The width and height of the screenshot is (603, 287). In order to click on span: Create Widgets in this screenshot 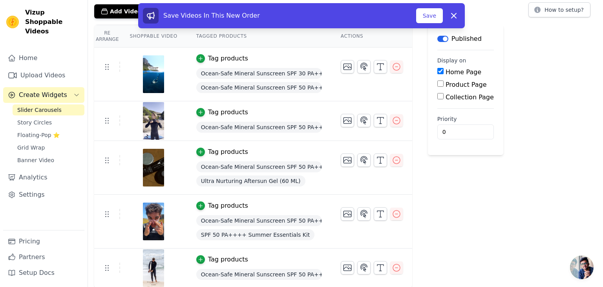, I will do `click(43, 95)`.